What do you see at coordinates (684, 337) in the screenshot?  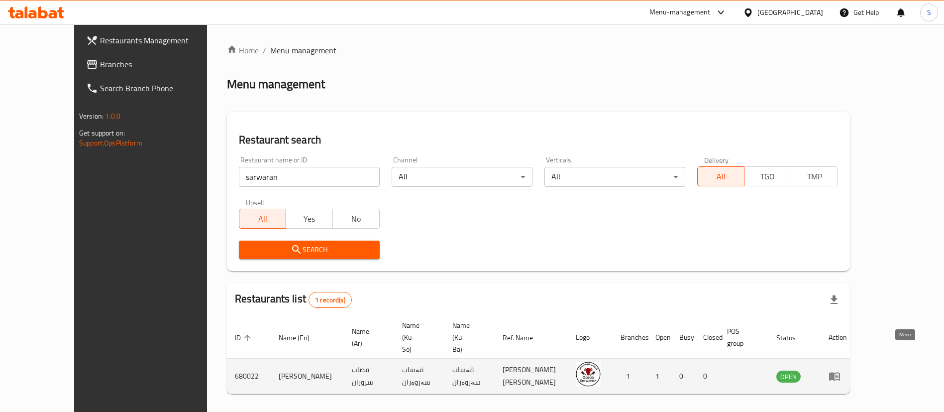 I see `th: Busy` at bounding box center [684, 337].